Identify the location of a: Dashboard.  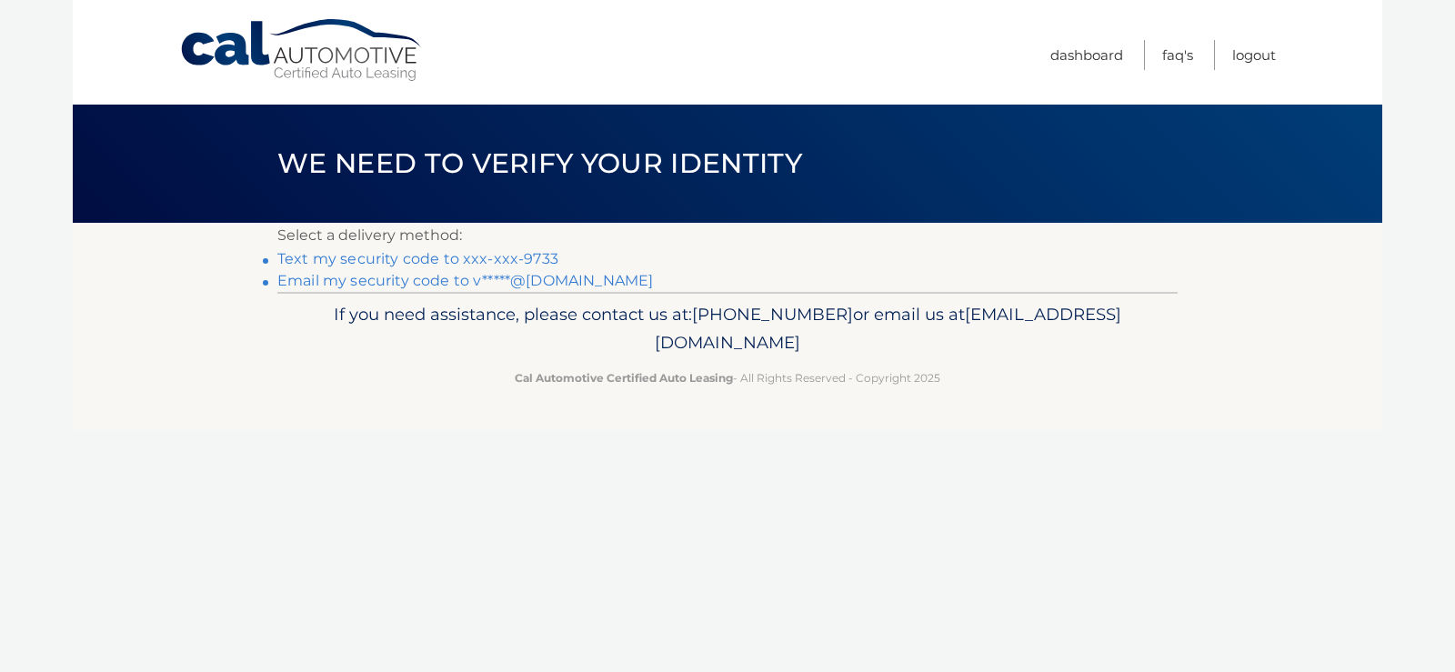
(1087, 55).